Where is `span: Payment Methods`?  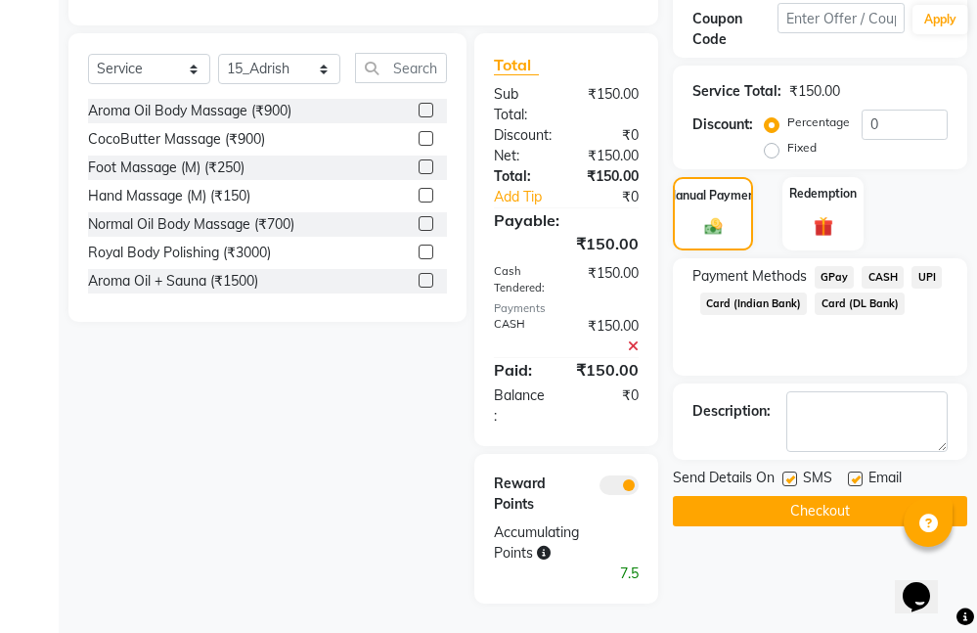 span: Payment Methods is located at coordinates (749, 276).